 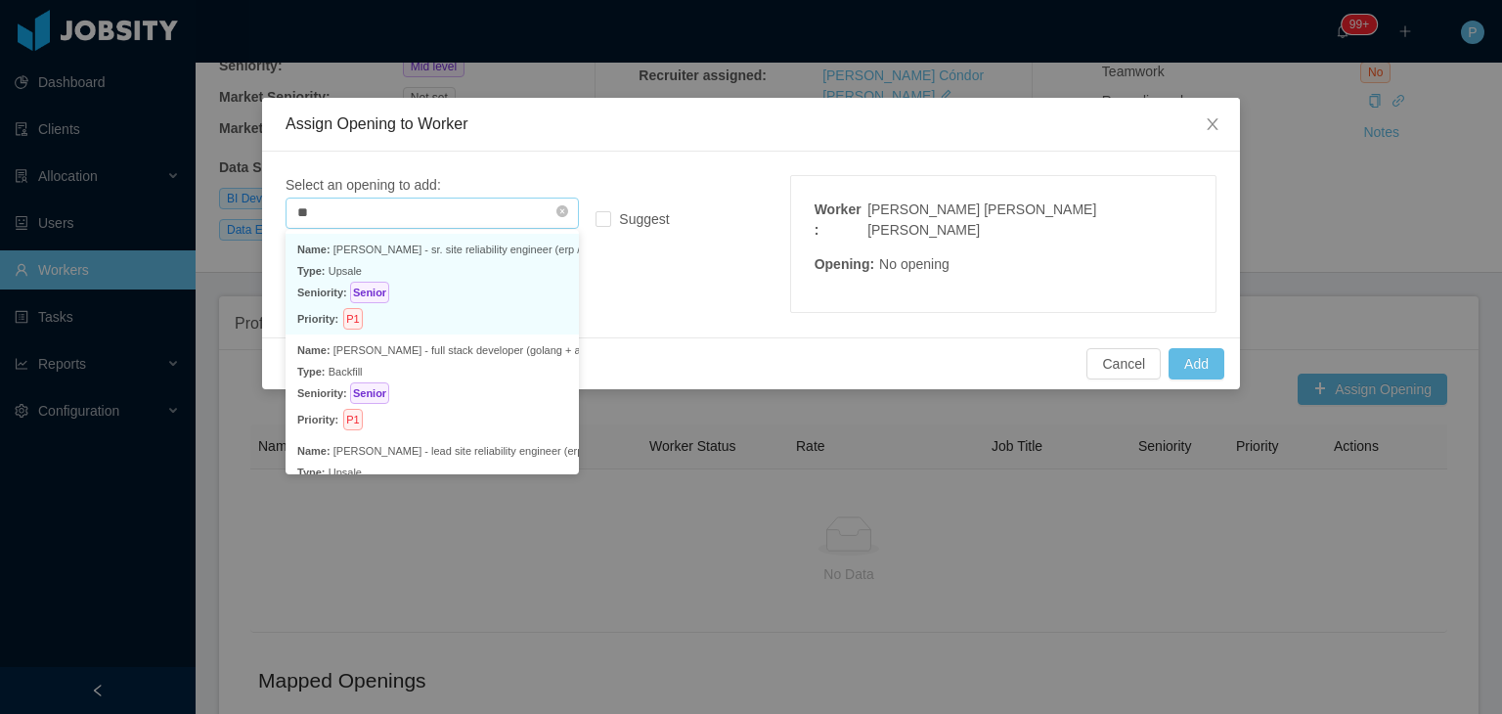 I want to click on i: icon: close, so click(x=1212, y=124).